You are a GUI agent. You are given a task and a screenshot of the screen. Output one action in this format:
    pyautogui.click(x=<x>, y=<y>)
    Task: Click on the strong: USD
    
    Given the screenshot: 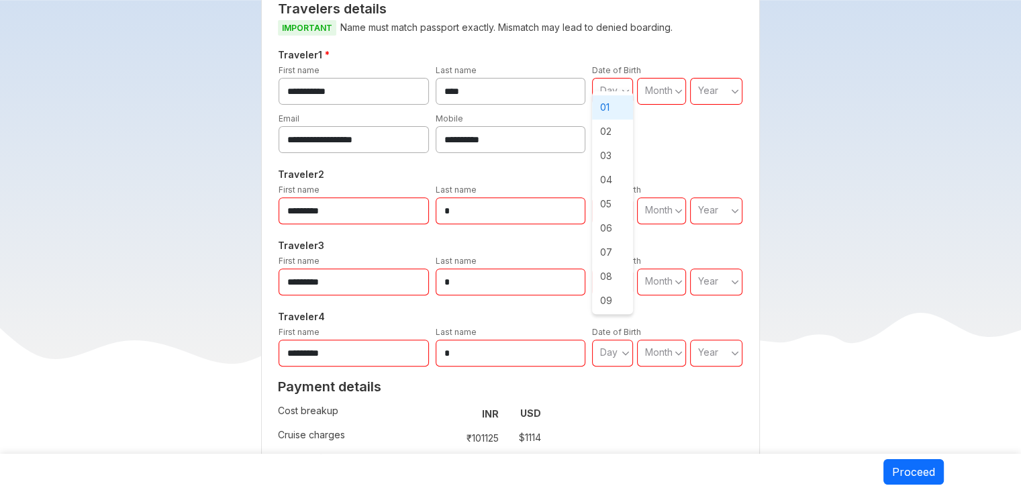 What is the action you would take?
    pyautogui.click(x=530, y=413)
    